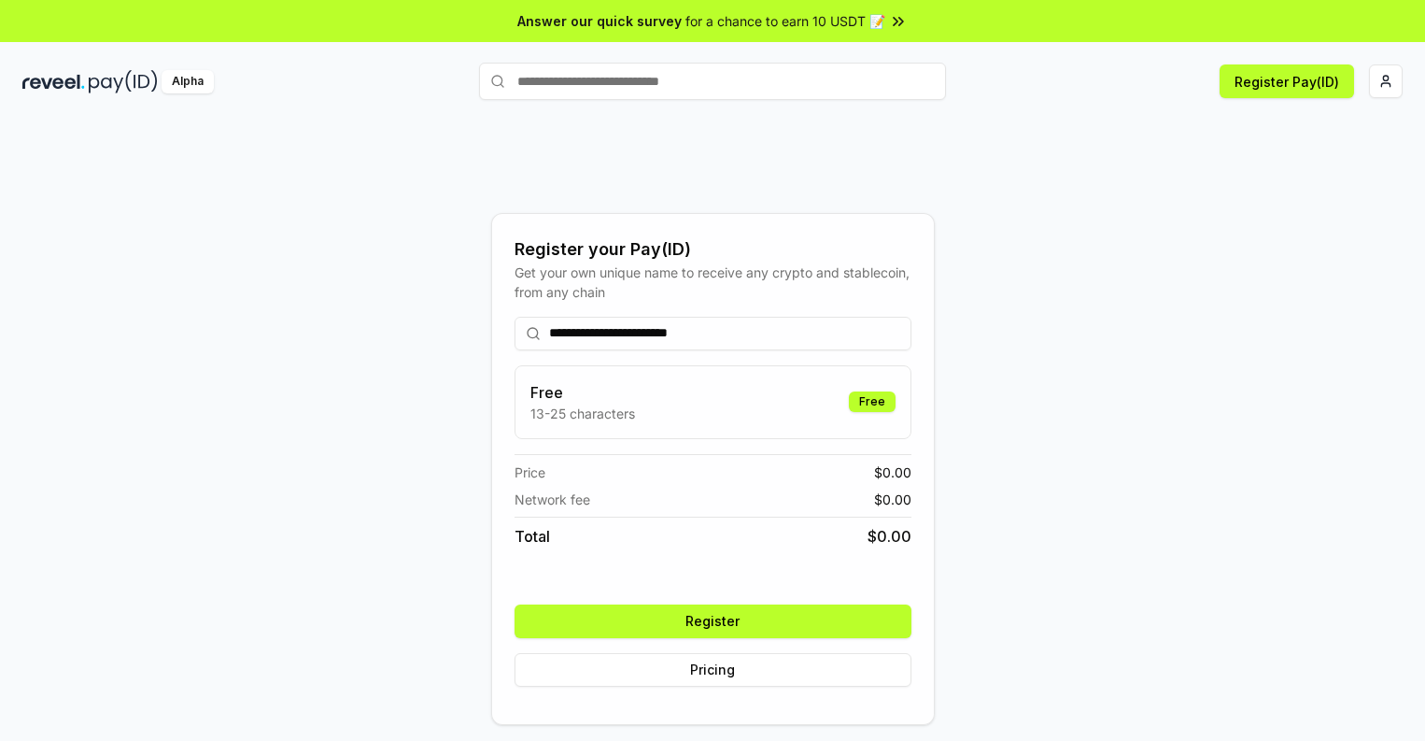  What do you see at coordinates (188, 81) in the screenshot?
I see `div: Alpha` at bounding box center [188, 81].